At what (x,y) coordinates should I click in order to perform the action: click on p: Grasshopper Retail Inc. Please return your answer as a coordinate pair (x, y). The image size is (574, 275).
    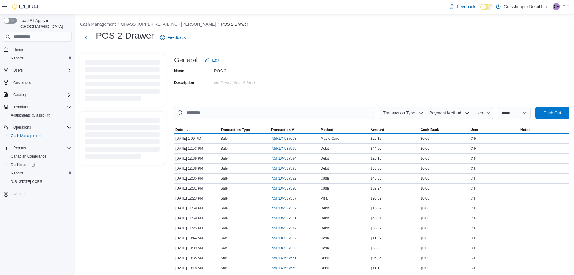
    Looking at the image, I should click on (525, 7).